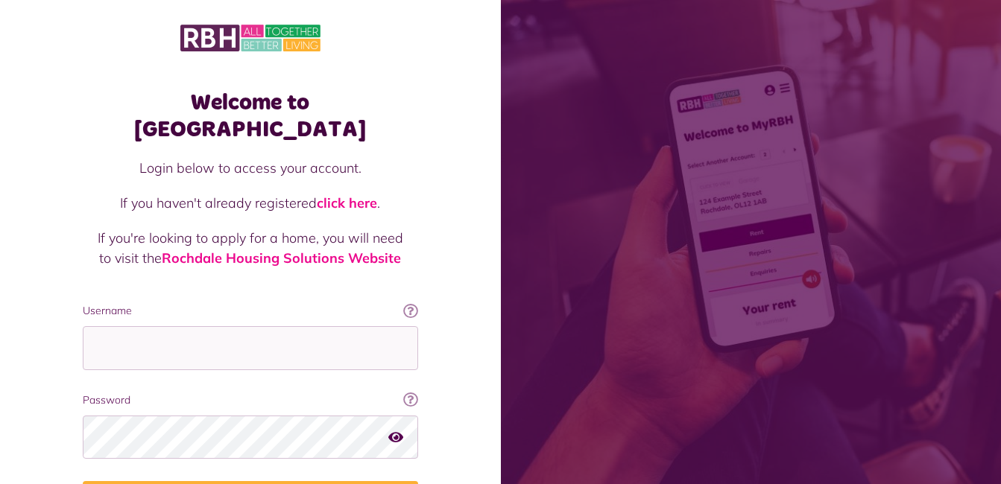 The height and width of the screenshot is (484, 1001). Describe the element at coordinates (250, 168) in the screenshot. I see `p: Login below to access your account.` at that location.